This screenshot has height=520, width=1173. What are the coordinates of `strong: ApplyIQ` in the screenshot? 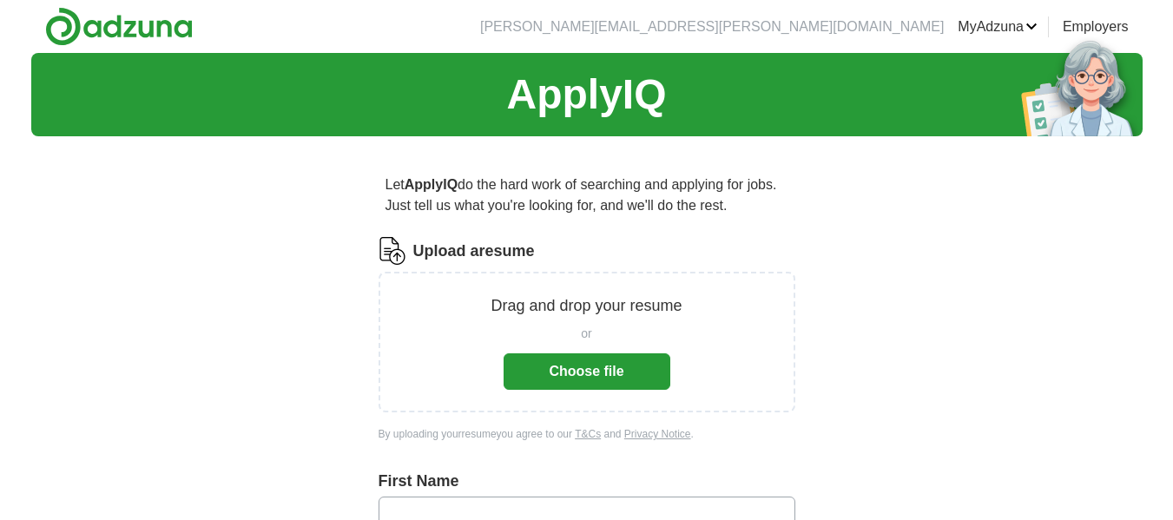 It's located at (431, 184).